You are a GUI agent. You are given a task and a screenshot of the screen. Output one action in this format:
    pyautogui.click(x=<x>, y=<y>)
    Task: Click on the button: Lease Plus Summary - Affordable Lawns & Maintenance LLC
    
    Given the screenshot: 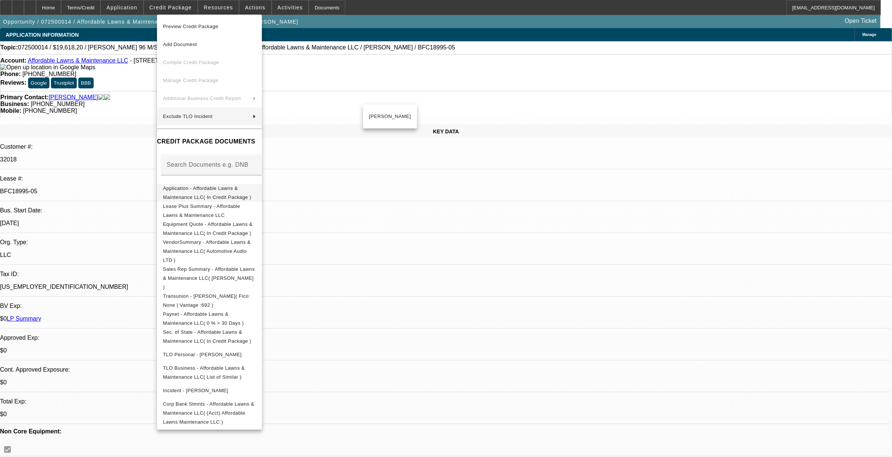 What is the action you would take?
    pyautogui.click(x=209, y=211)
    